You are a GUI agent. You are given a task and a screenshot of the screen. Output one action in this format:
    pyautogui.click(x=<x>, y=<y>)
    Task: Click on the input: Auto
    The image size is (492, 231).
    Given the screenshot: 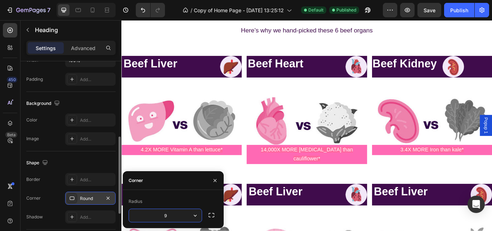 What is the action you would take?
    pyautogui.click(x=165, y=216)
    